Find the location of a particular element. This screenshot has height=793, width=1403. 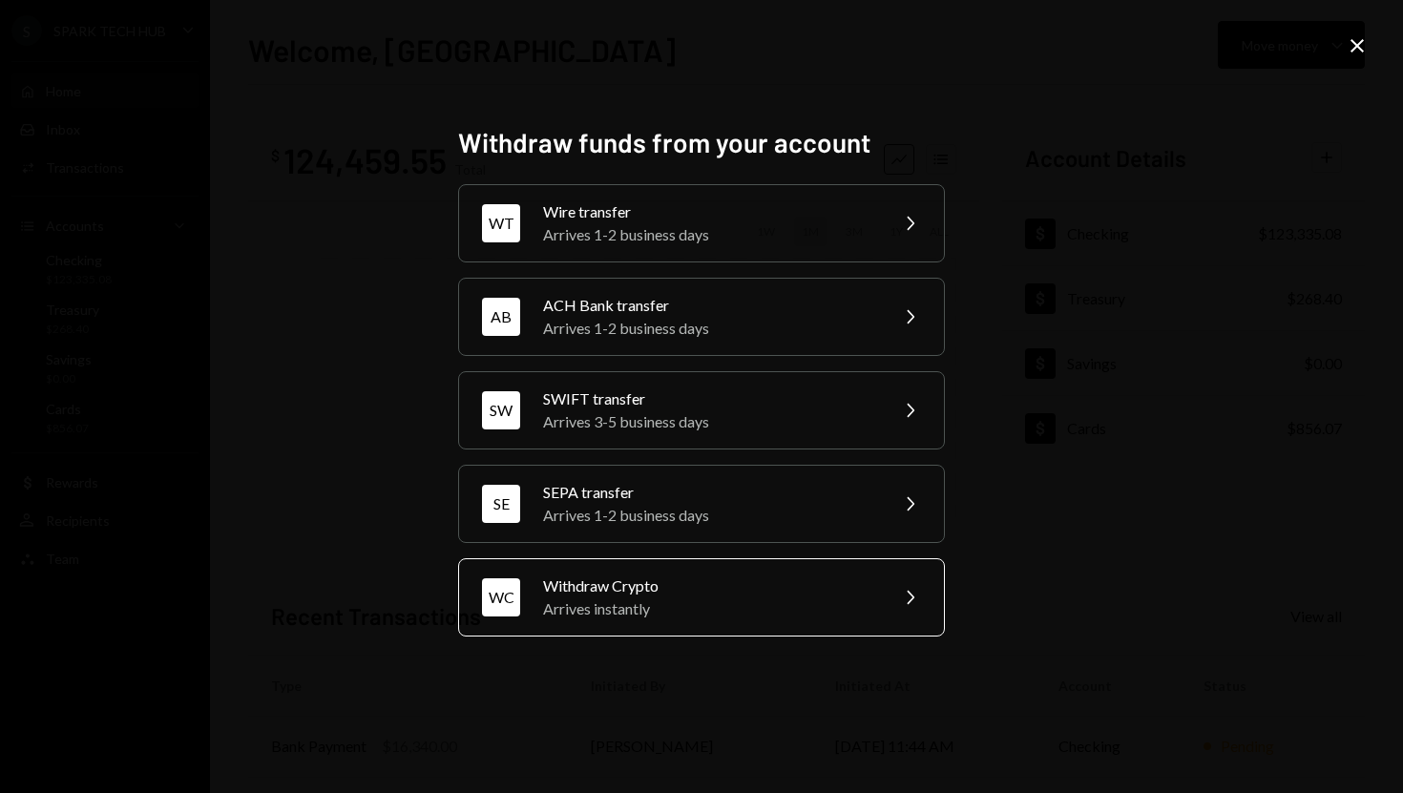

div: Withdraw Crypto is located at coordinates (709, 586).